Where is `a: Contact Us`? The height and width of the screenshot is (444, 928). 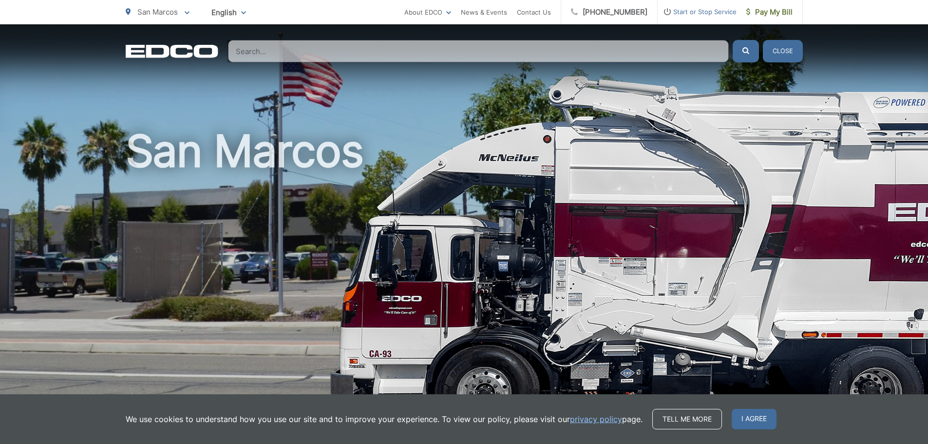 a: Contact Us is located at coordinates (534, 12).